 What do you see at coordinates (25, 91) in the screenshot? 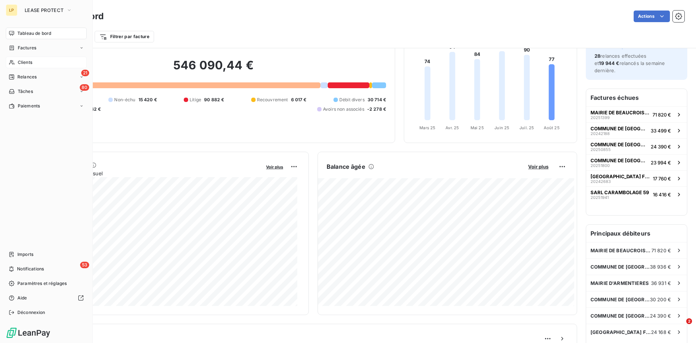
I see `span: Tâches` at bounding box center [25, 91].